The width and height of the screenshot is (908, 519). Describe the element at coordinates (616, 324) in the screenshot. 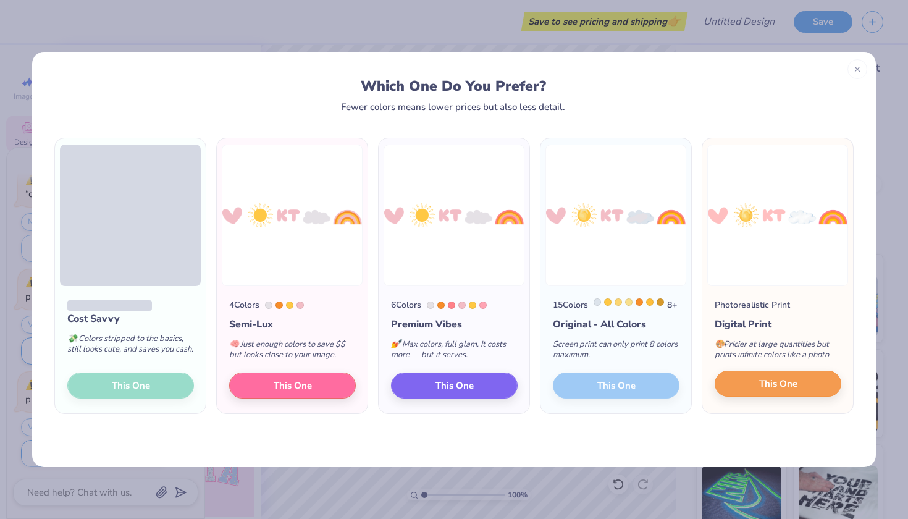

I see `div: Original - All Colors` at that location.